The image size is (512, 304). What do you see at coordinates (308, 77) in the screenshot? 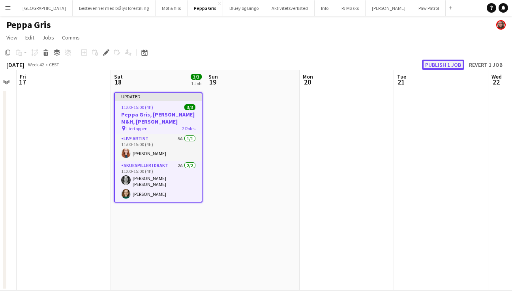
I see `span: Mon` at bounding box center [308, 77].